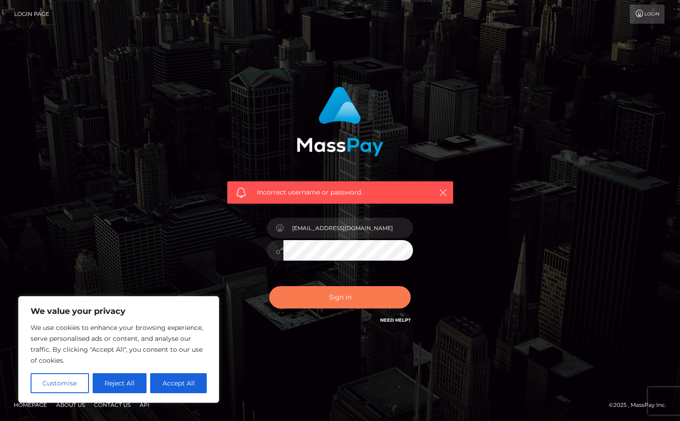  I want to click on a: Need Help?, so click(395, 320).